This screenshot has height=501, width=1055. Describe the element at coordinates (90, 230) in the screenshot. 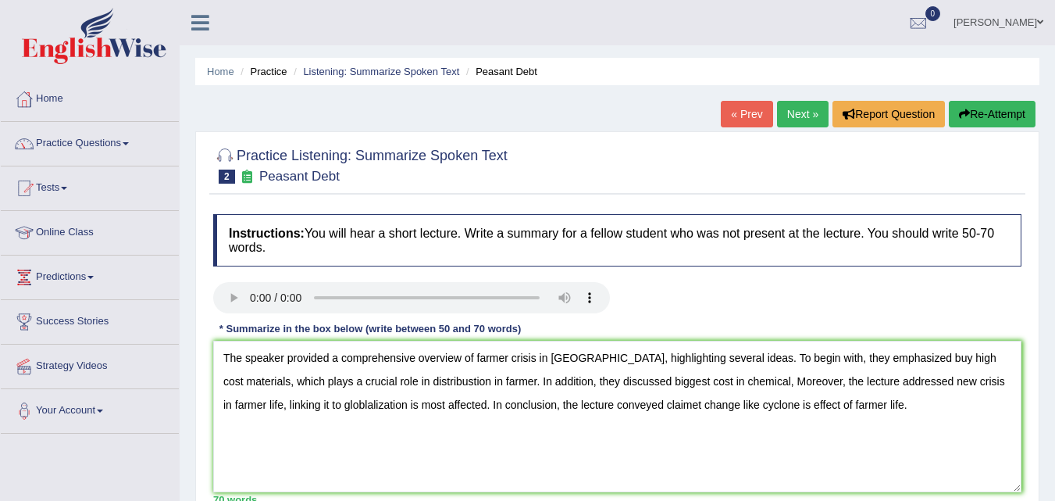

I see `a: Online Class` at that location.